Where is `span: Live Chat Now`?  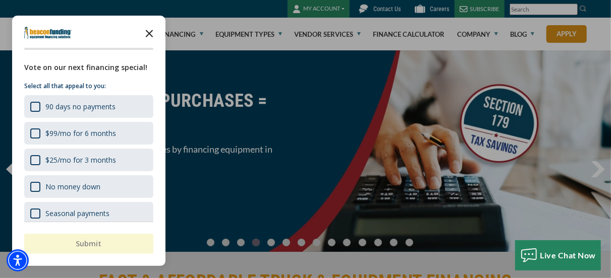
span: Live Chat Now is located at coordinates (568, 255).